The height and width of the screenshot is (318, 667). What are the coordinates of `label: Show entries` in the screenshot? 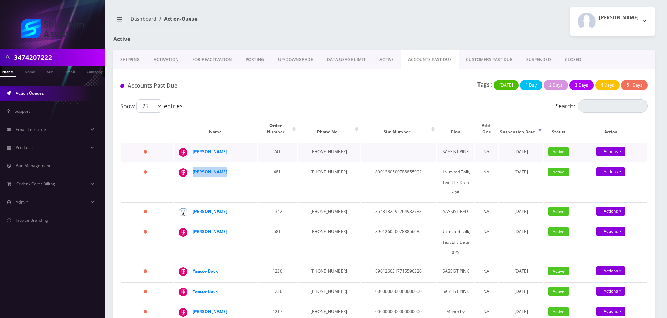 It's located at (151, 106).